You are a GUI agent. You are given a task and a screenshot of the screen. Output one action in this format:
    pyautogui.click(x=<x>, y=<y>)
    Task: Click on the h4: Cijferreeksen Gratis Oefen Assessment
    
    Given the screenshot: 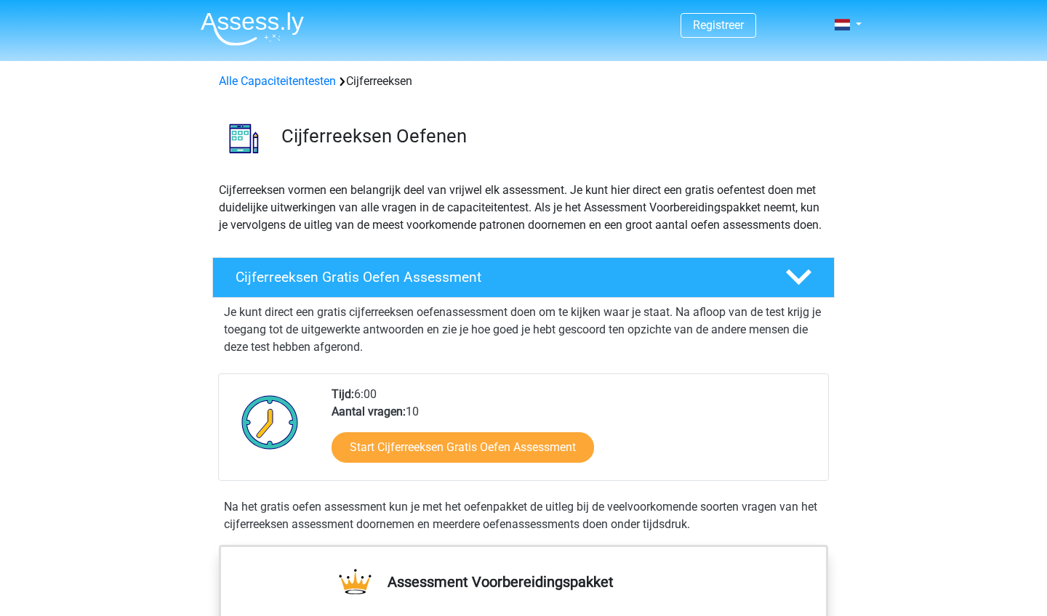 What is the action you would take?
    pyautogui.click(x=499, y=277)
    